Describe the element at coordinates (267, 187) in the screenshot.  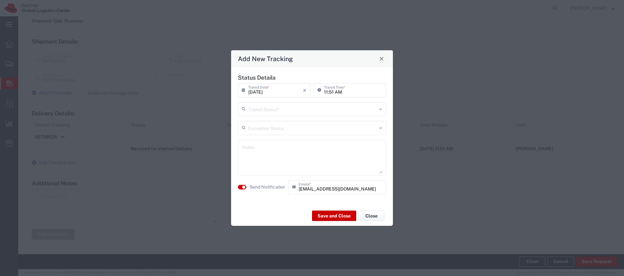
I see `agx-label: Send Notification` at that location.